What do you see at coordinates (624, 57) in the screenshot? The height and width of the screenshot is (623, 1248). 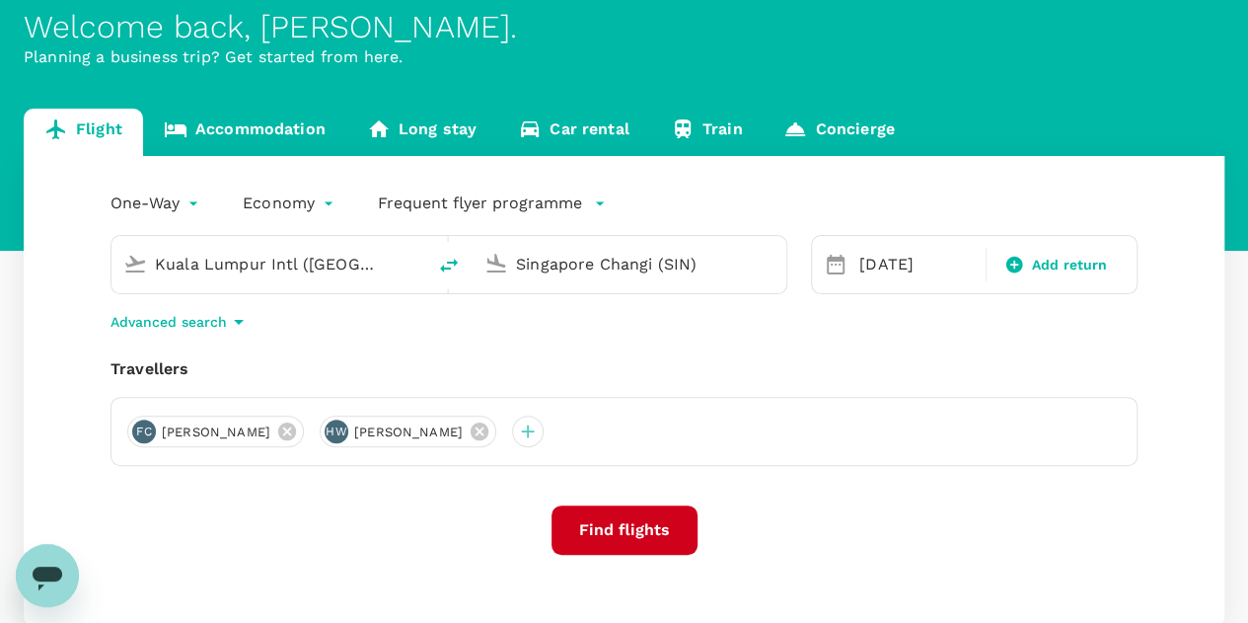 I see `p: Planning a business trip? Get started from here.` at bounding box center [624, 57].